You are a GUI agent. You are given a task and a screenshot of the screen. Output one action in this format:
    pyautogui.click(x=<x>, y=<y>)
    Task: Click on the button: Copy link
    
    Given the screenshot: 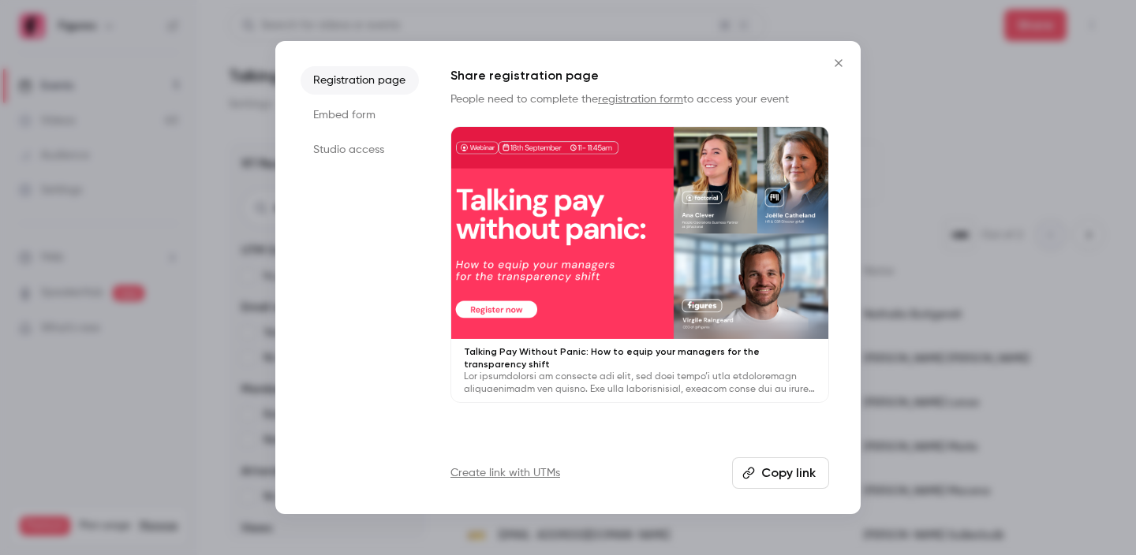 What is the action you would take?
    pyautogui.click(x=780, y=473)
    